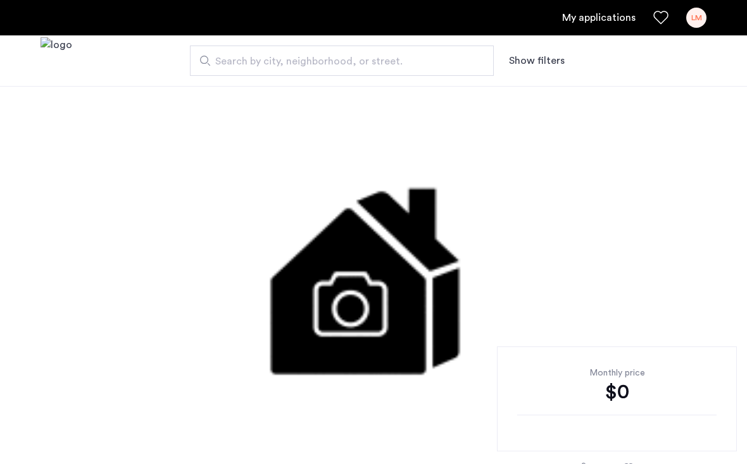 Image resolution: width=747 pixels, height=464 pixels. What do you see at coordinates (337, 61) in the screenshot?
I see `span: Search by city, neighborhood, or street.` at bounding box center [337, 61].